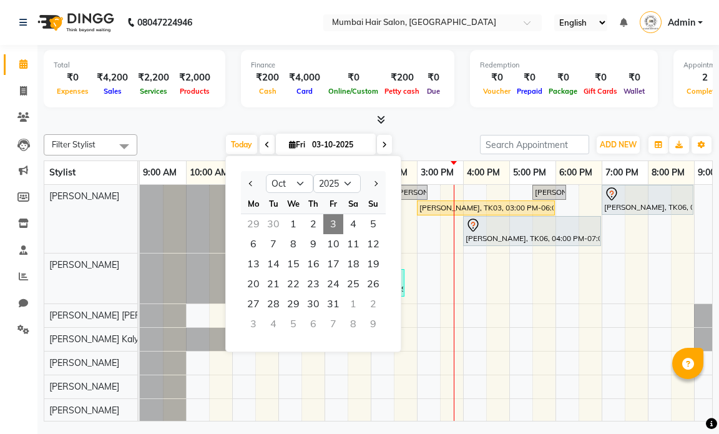 This screenshot has height=434, width=719. I want to click on div: Th, so click(313, 203).